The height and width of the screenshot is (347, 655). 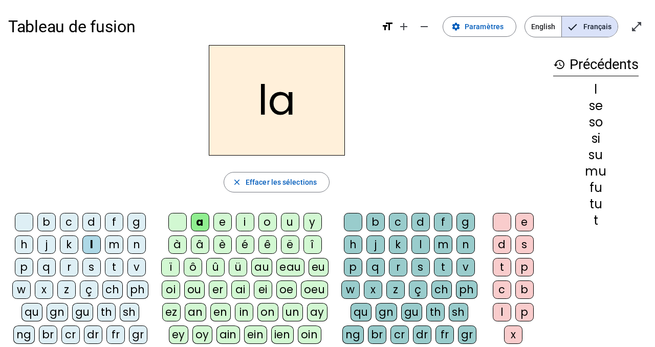 What do you see at coordinates (200, 245) in the screenshot?
I see `div: â` at bounding box center [200, 245].